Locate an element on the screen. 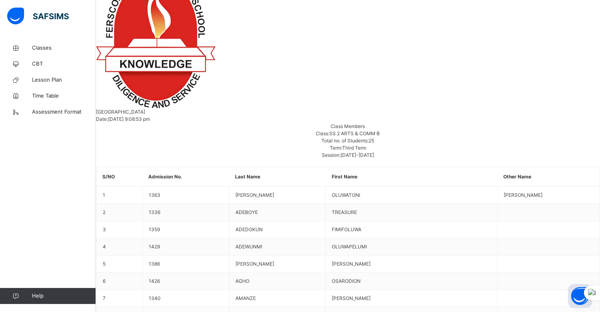 The width and height of the screenshot is (600, 312). td: 4 is located at coordinates (120, 247).